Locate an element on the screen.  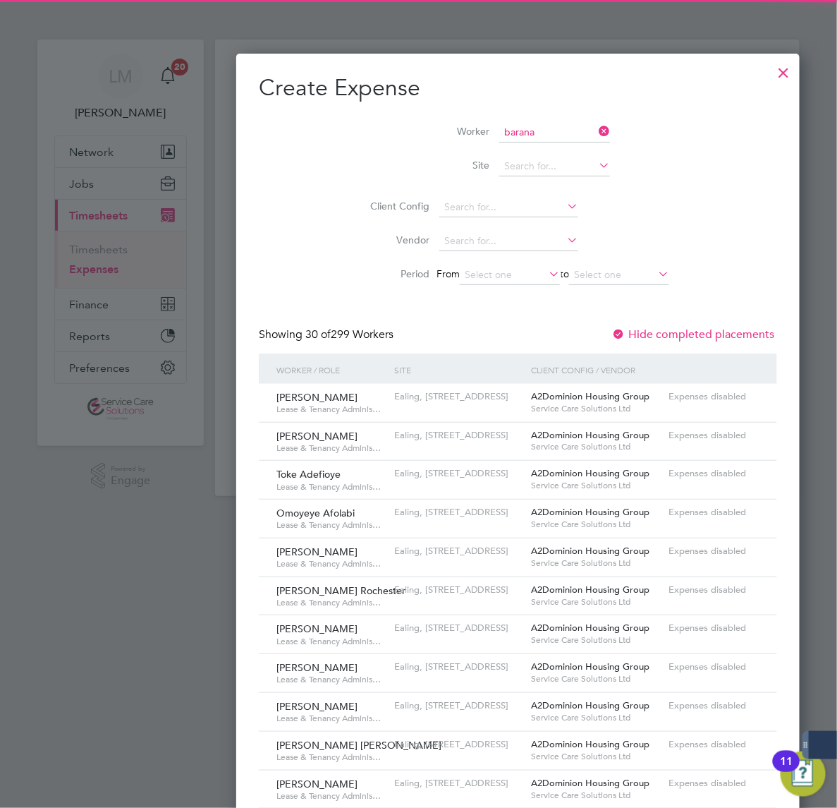
label: Worker is located at coordinates (458, 131).